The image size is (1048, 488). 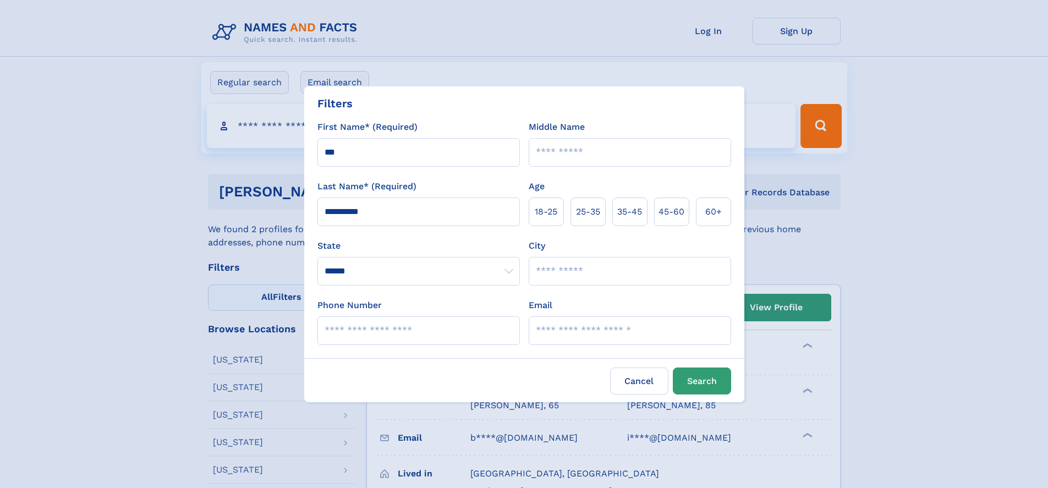 What do you see at coordinates (368, 127) in the screenshot?
I see `label: First Name* (Required)` at bounding box center [368, 127].